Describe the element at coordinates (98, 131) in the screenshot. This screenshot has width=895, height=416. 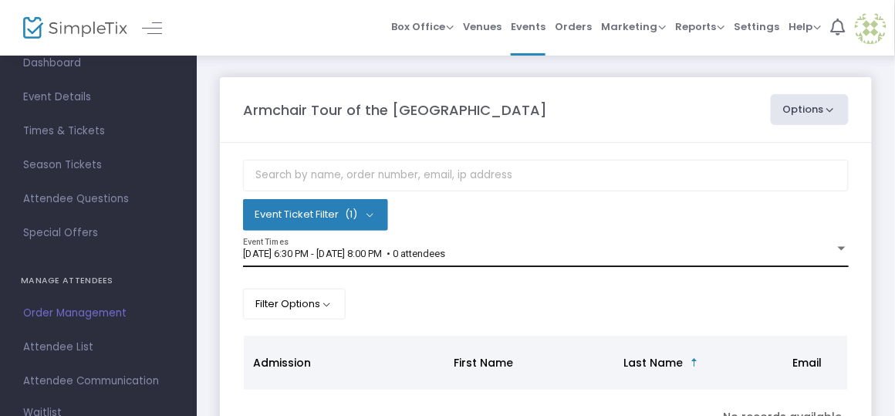
I see `span: Times & Tickets` at that location.